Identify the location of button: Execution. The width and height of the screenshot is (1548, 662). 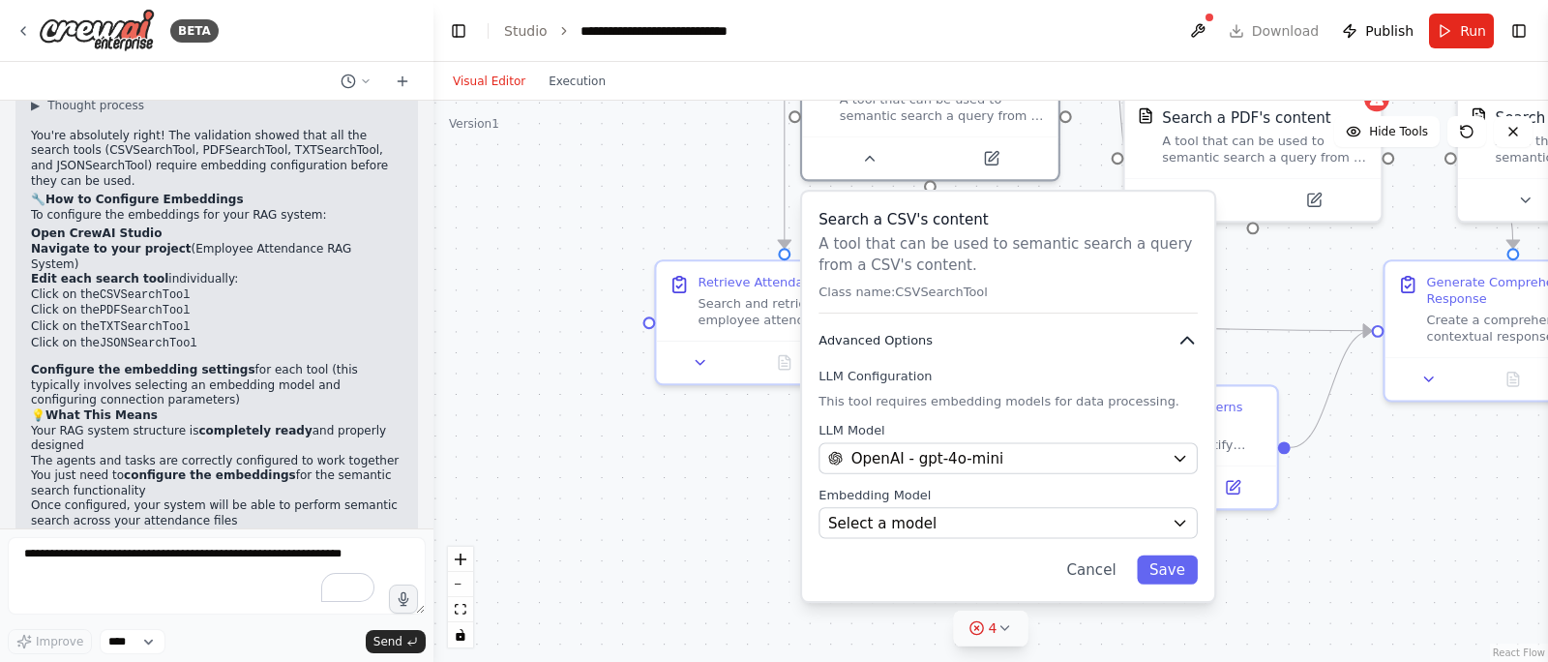
(577, 81).